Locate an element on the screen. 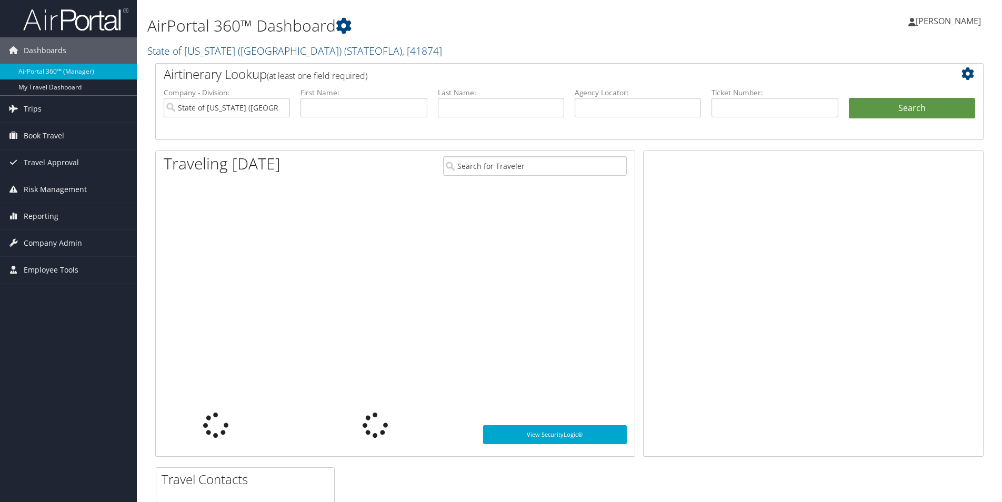 Image resolution: width=1002 pixels, height=502 pixels. h1: AirPortal 360™ Dashboard is located at coordinates (428, 26).